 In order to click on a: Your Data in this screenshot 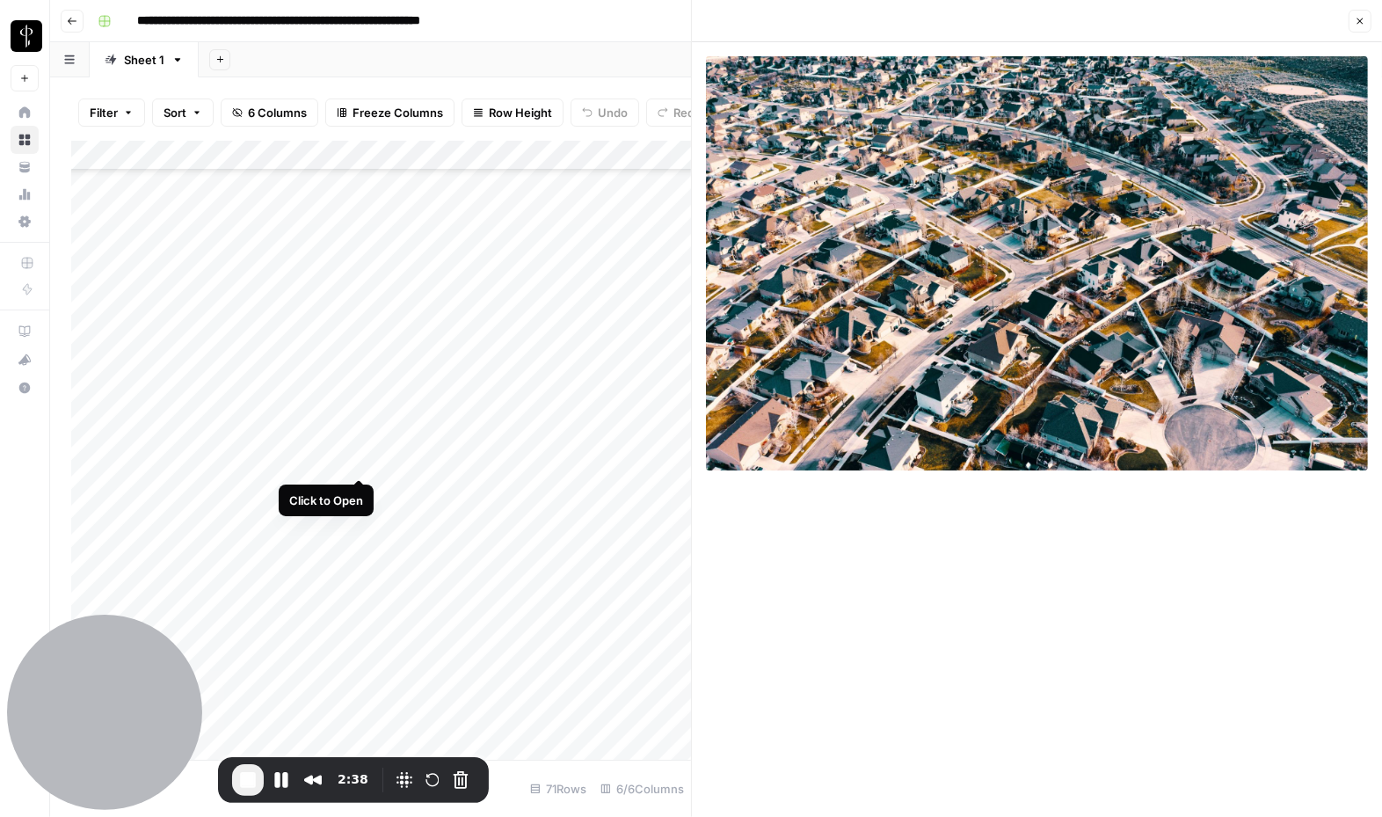, I will do `click(25, 167)`.